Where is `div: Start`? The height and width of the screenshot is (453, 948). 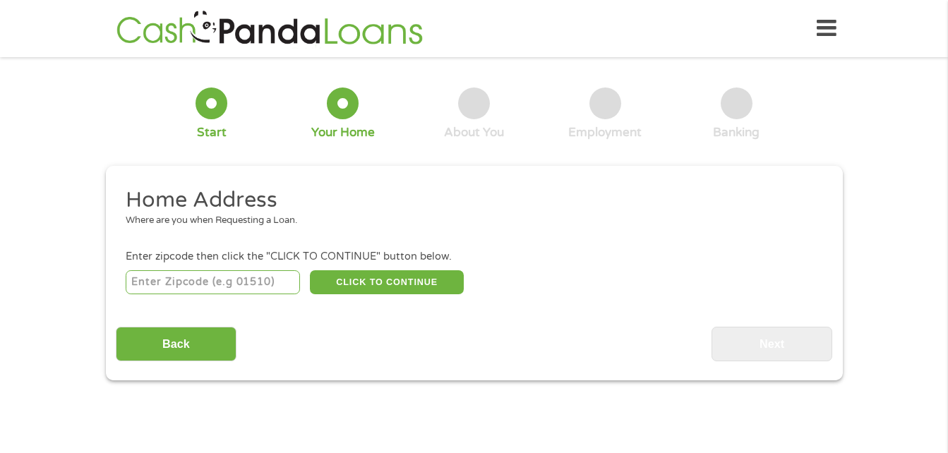
div: Start is located at coordinates (212, 133).